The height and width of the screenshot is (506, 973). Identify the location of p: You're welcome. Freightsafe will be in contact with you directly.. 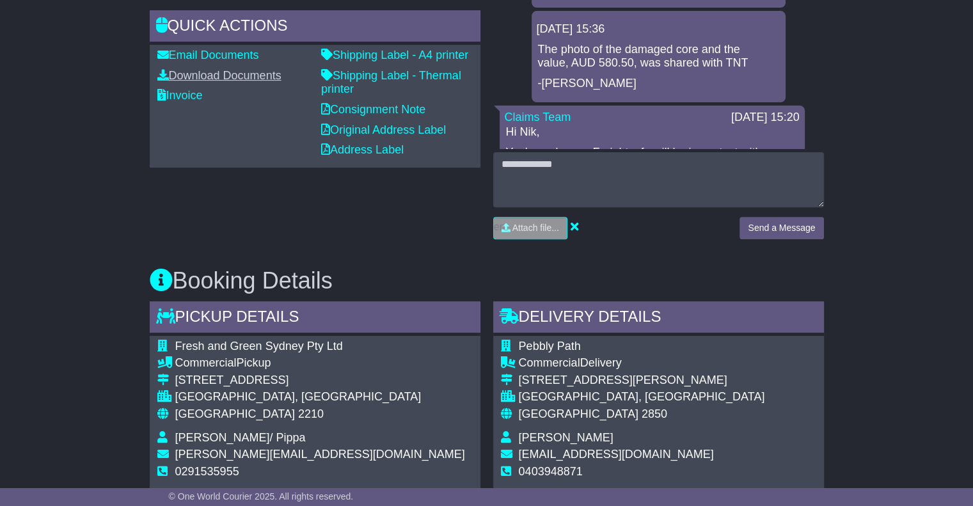
(652, 159).